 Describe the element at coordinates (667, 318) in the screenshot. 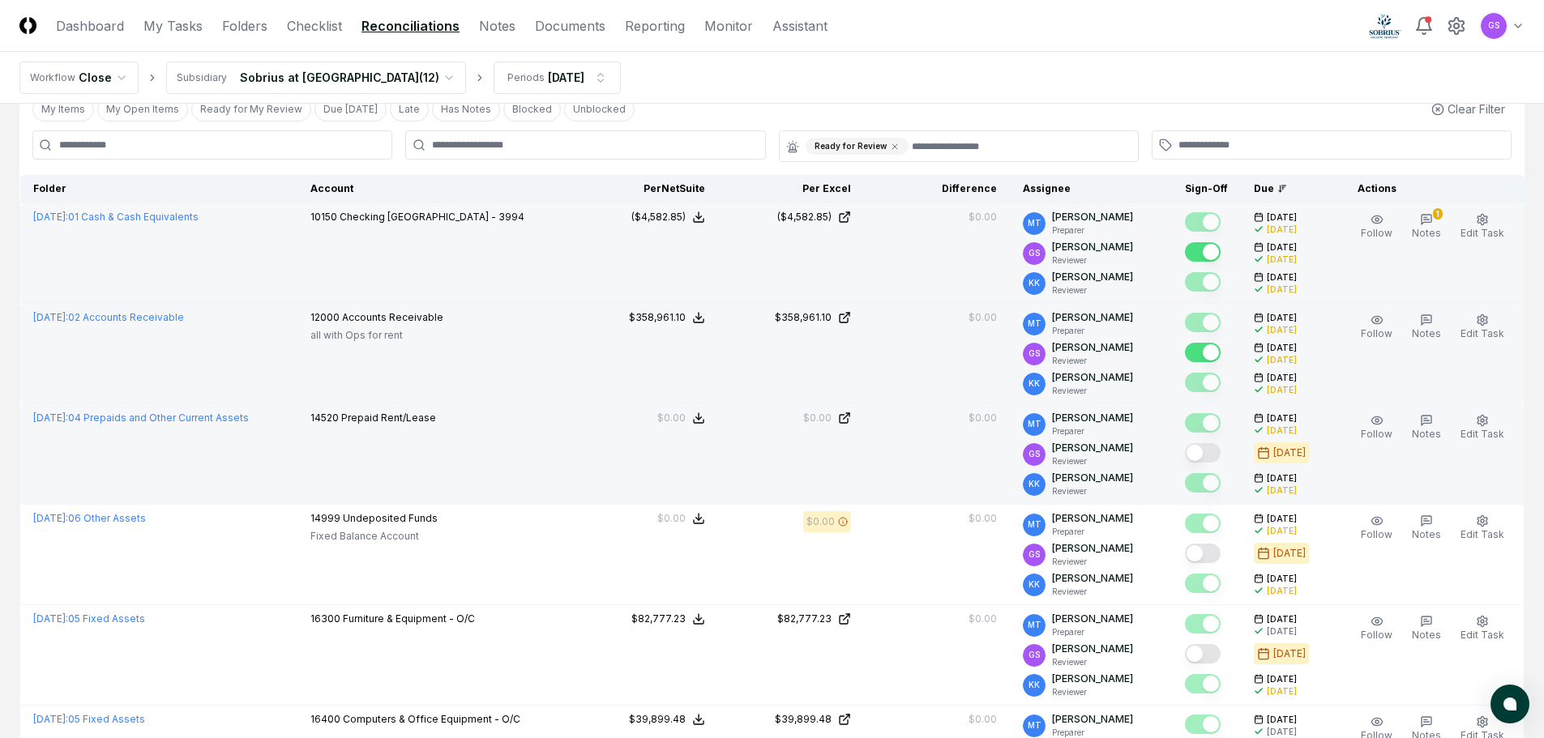

I see `button: $358,961.10` at that location.